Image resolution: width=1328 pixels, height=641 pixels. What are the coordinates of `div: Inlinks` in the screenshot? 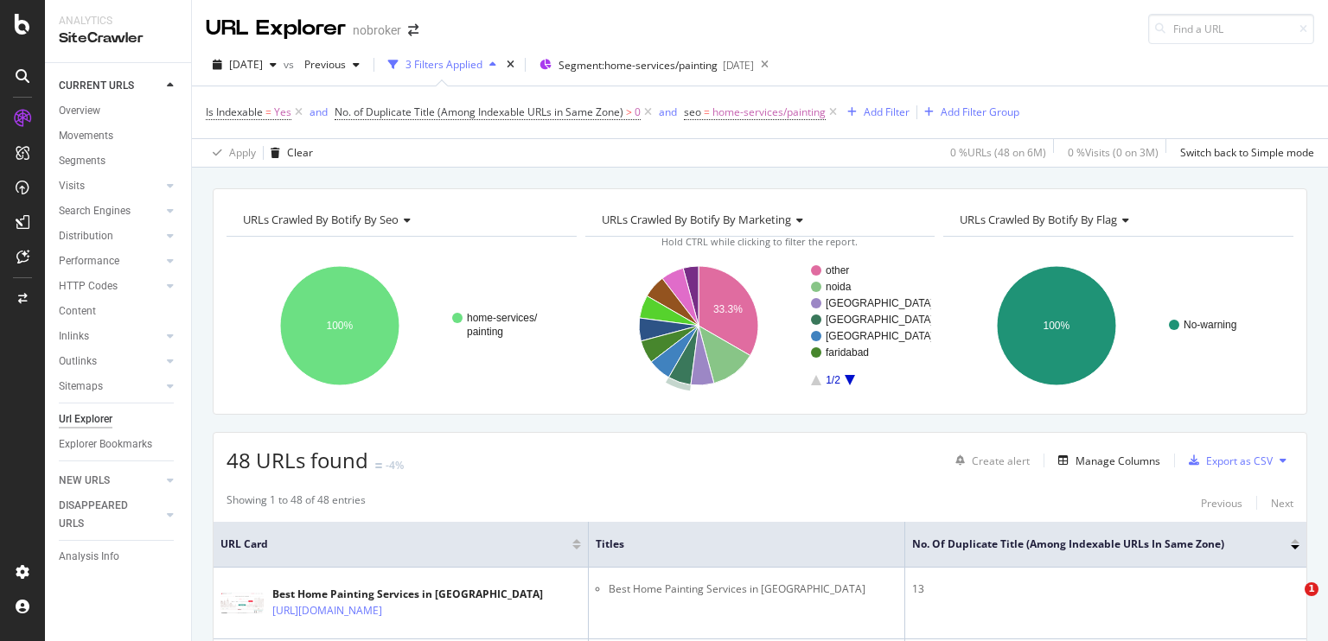 It's located at (73, 336).